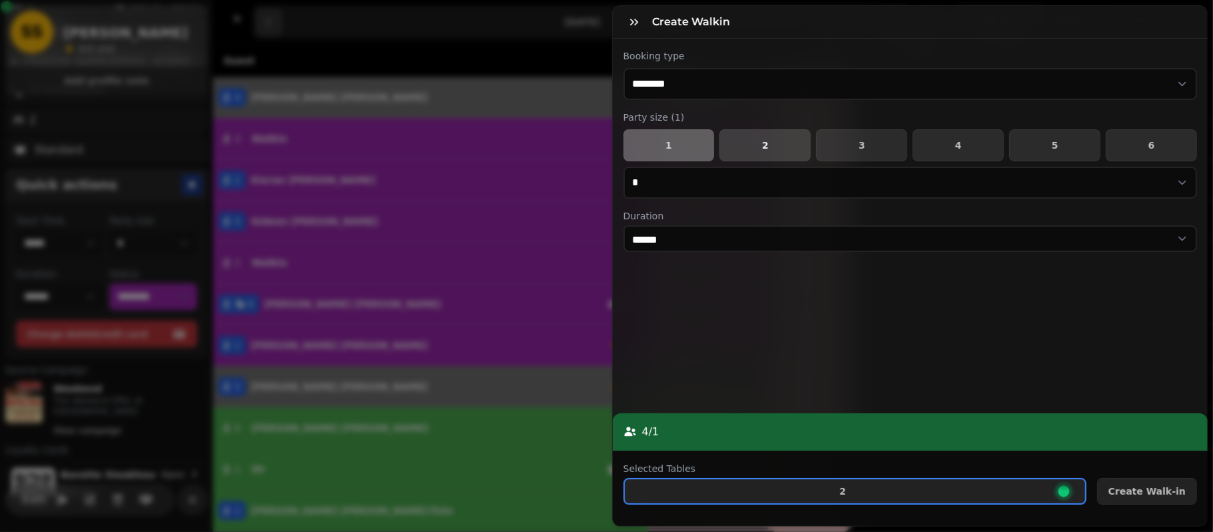 This screenshot has height=532, width=1213. I want to click on label: Party size ( 1 ), so click(911, 117).